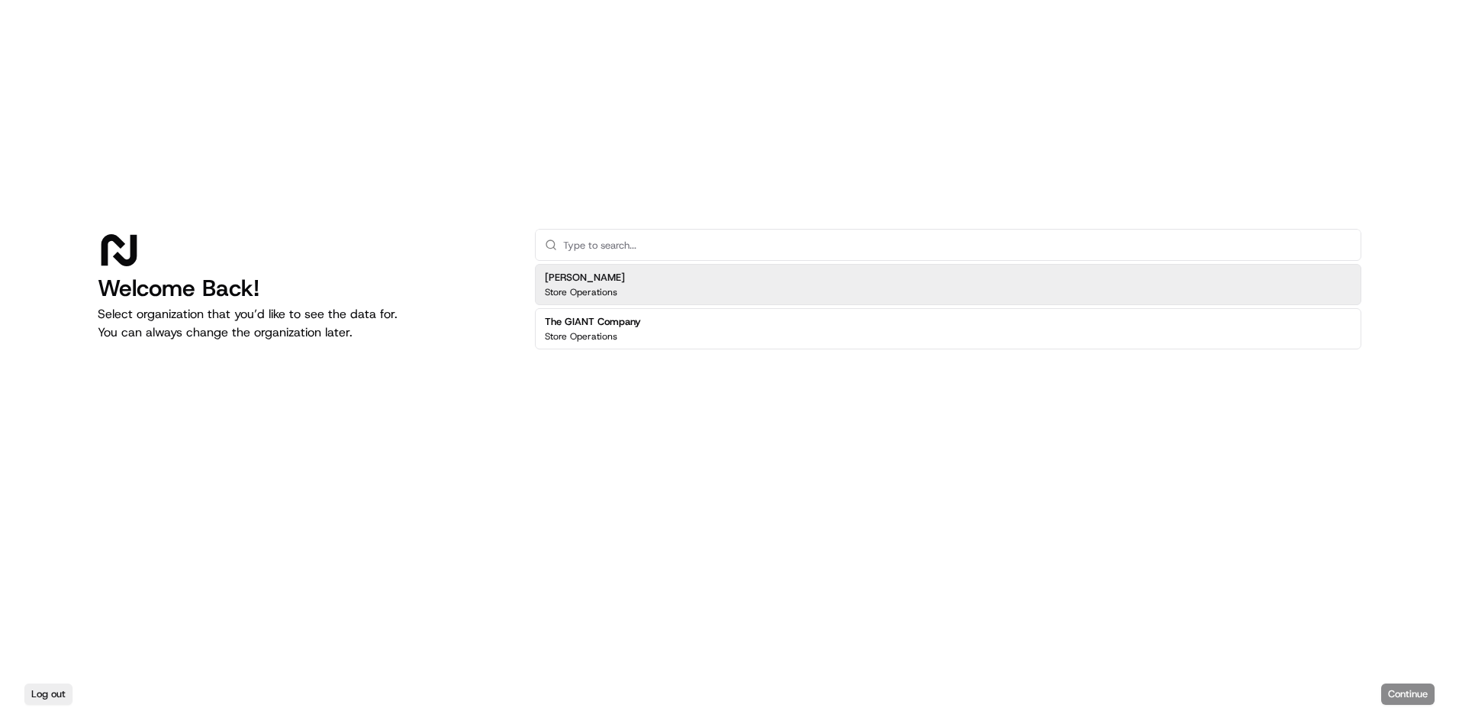 Image resolution: width=1459 pixels, height=711 pixels. I want to click on div: Suggestions, so click(947, 307).